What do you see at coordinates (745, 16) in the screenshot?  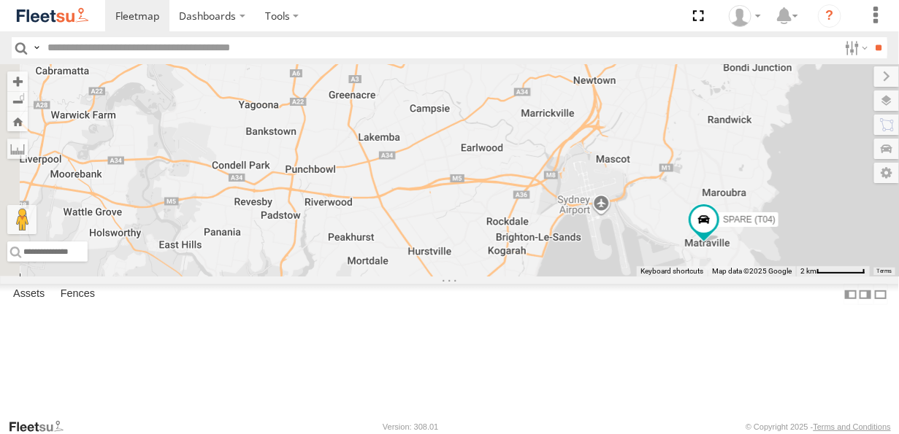 I see `div: Adrian Singleton` at bounding box center [745, 16].